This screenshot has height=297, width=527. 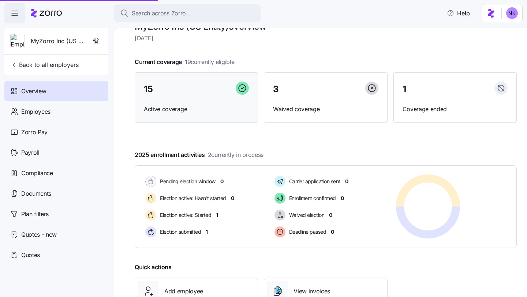 I want to click on a: Compliance, so click(x=56, y=173).